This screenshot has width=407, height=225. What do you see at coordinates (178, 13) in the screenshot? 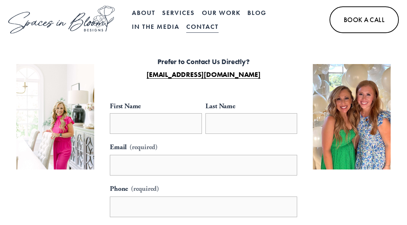
I see `span: Services` at bounding box center [178, 13].